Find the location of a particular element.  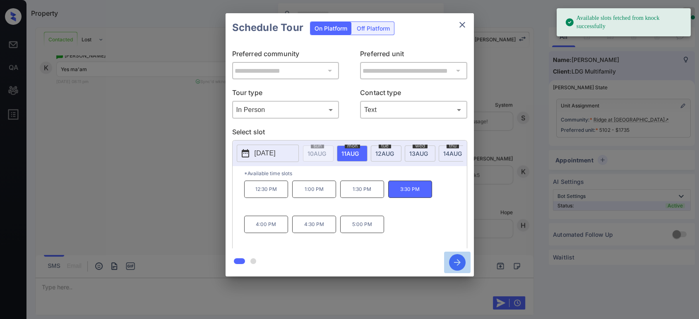

p: Tour type is located at coordinates (285, 94).